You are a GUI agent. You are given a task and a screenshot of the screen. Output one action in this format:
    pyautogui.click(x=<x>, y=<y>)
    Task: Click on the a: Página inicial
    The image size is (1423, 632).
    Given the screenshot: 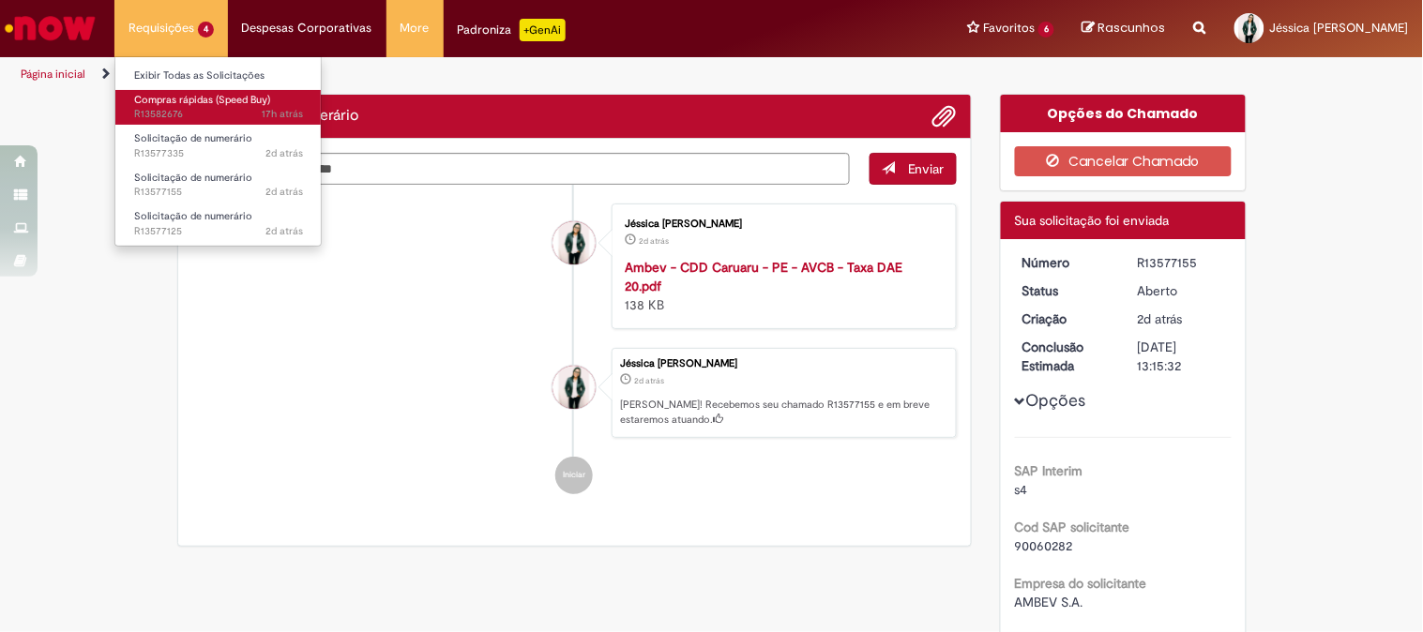 What is the action you would take?
    pyautogui.click(x=53, y=74)
    